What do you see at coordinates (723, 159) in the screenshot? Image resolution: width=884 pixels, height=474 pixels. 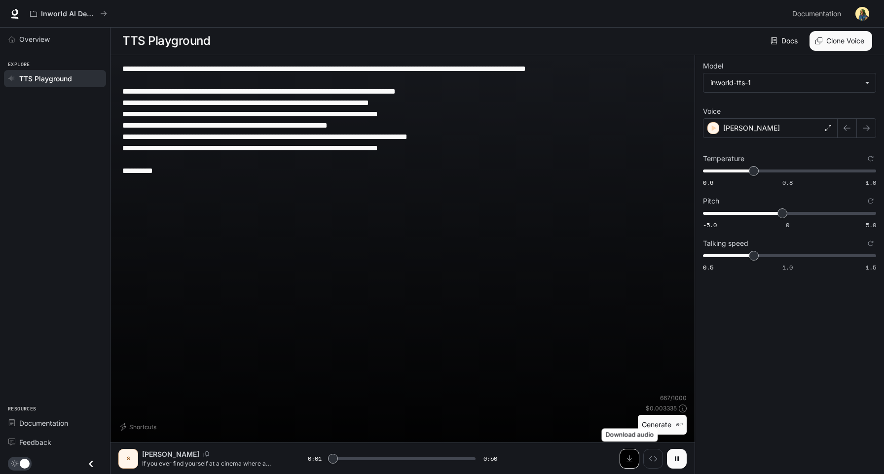 I see `p: Temperature` at bounding box center [723, 159].